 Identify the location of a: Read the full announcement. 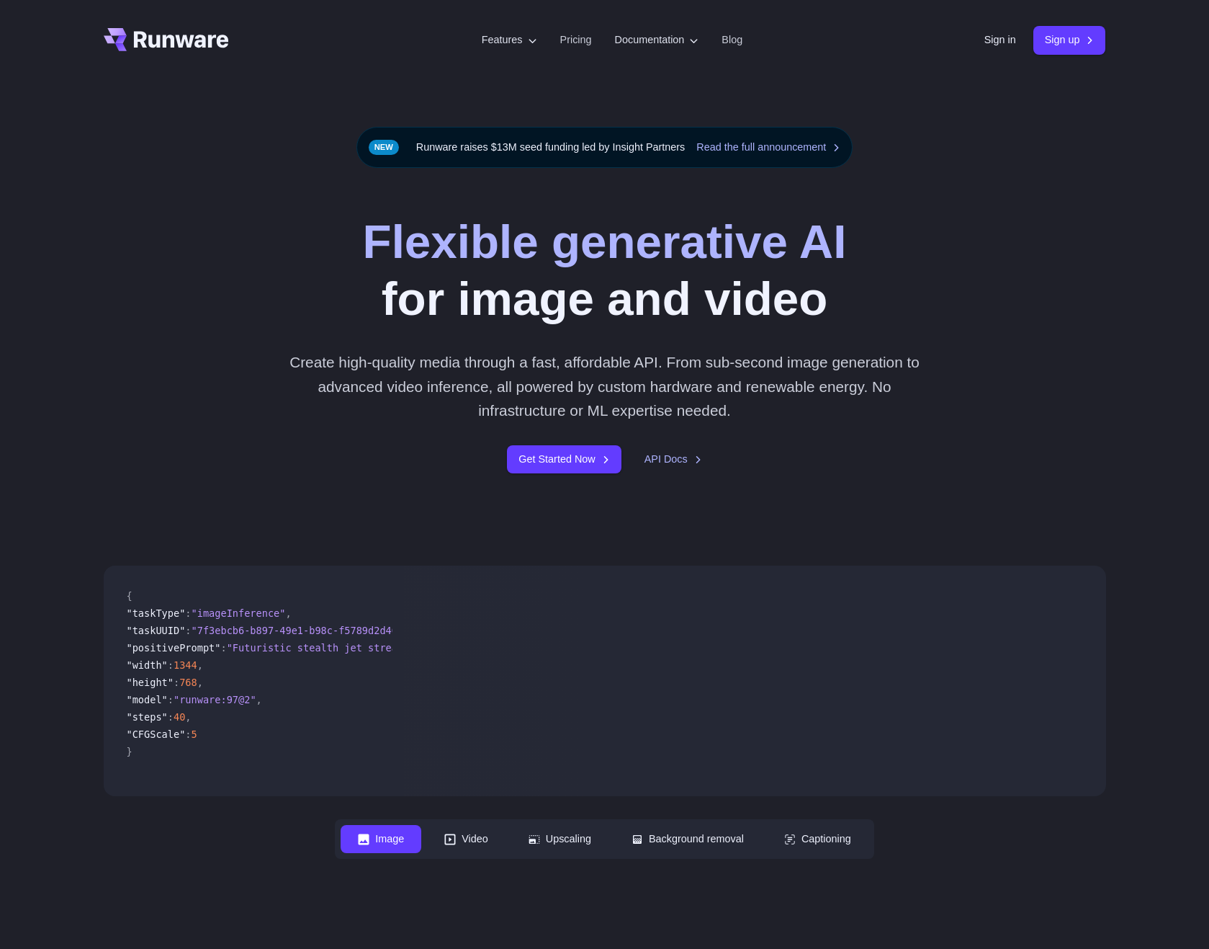
(768, 147).